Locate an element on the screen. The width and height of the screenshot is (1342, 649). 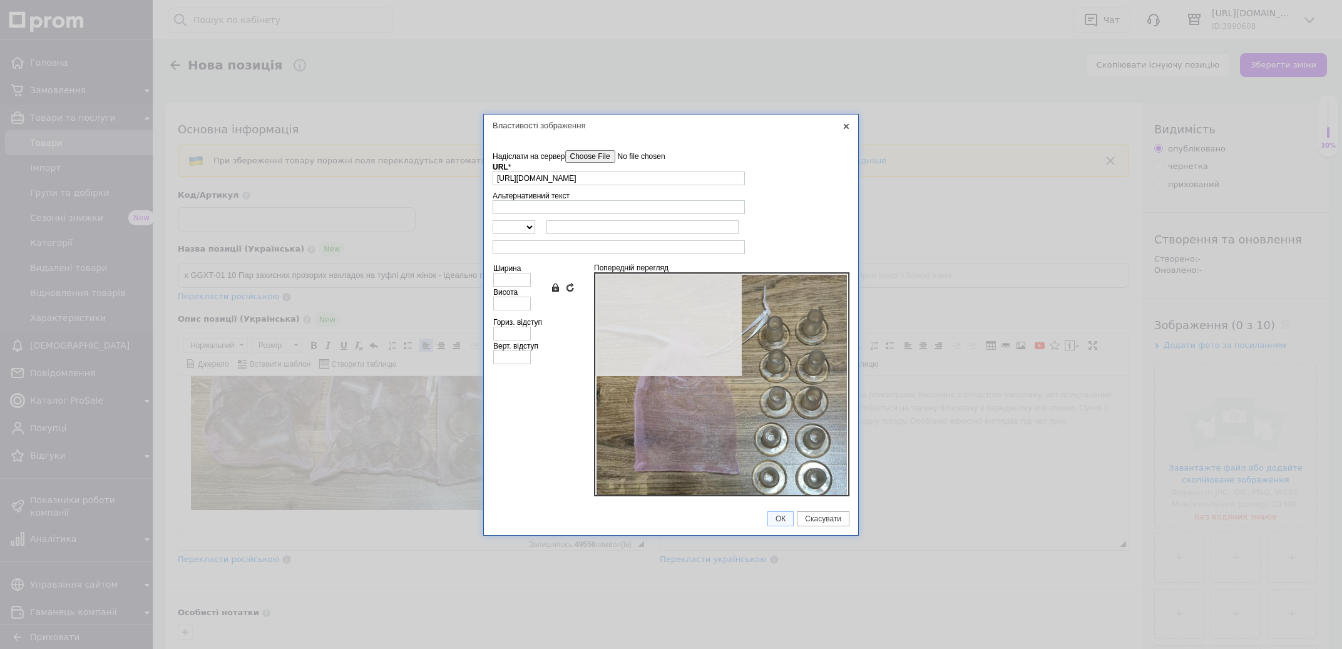
div: Попередній перегляд is located at coordinates (721, 380).